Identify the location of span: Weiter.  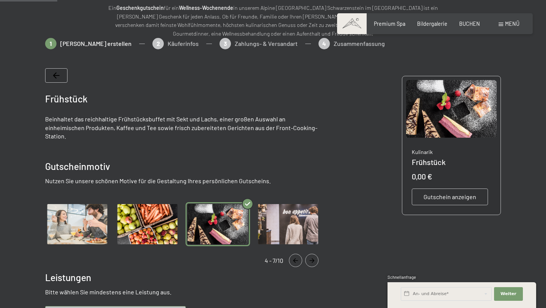
(508, 294).